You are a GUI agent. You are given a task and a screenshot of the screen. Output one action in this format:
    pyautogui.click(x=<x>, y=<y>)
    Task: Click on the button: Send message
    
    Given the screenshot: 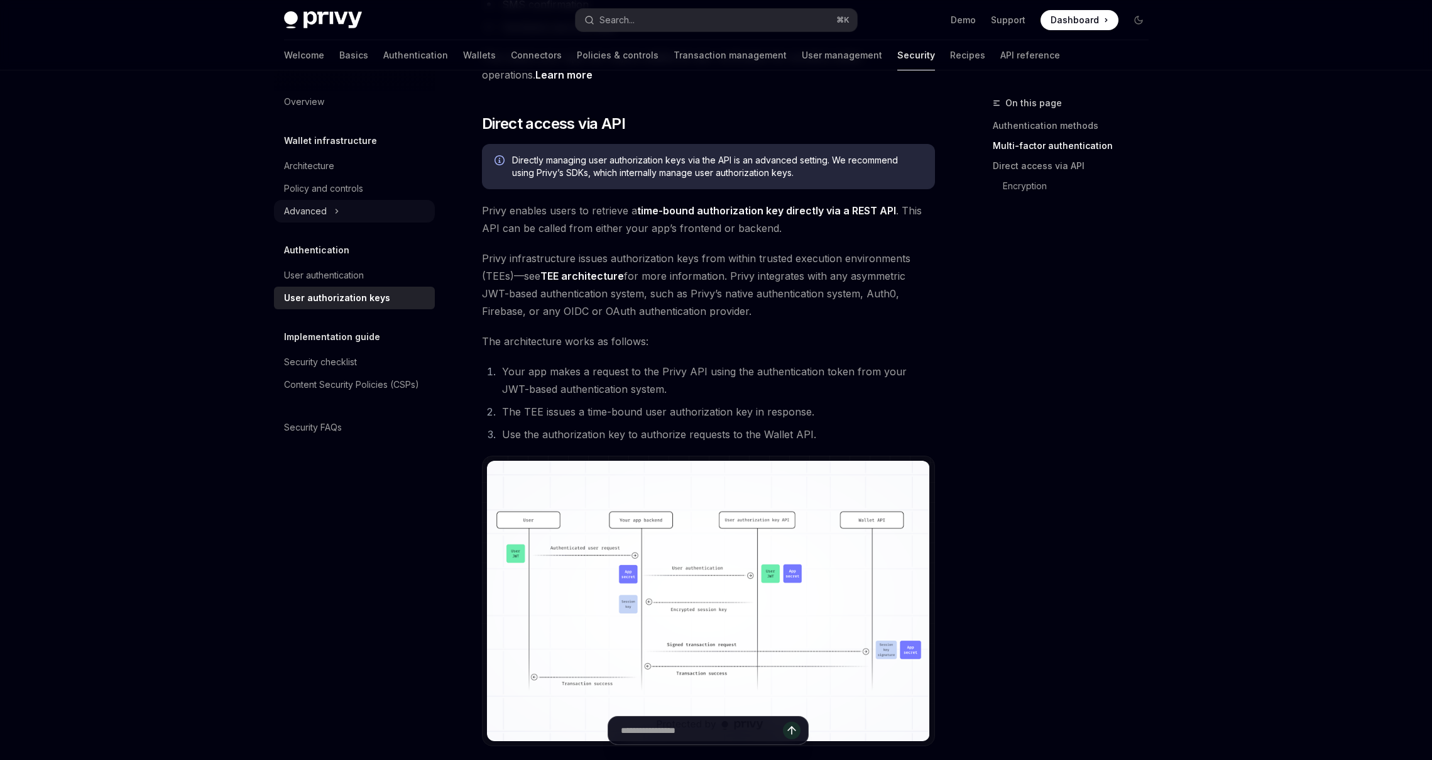 What is the action you would take?
    pyautogui.click(x=792, y=730)
    